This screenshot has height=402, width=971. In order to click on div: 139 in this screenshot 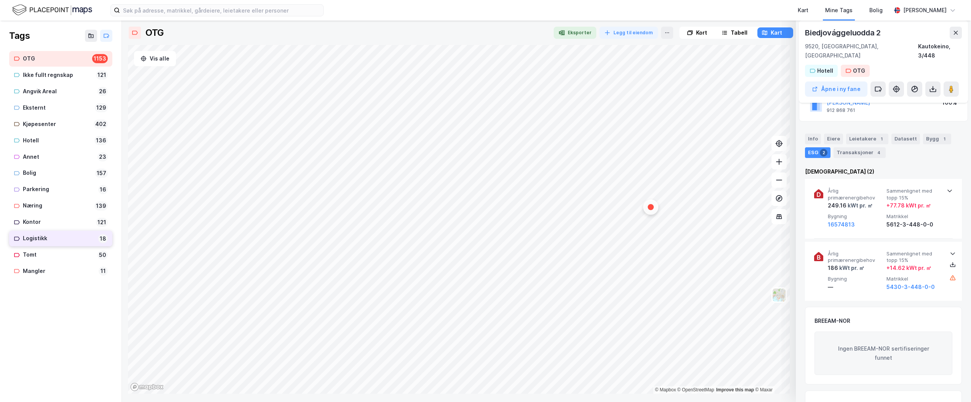, I will do `click(101, 206)`.